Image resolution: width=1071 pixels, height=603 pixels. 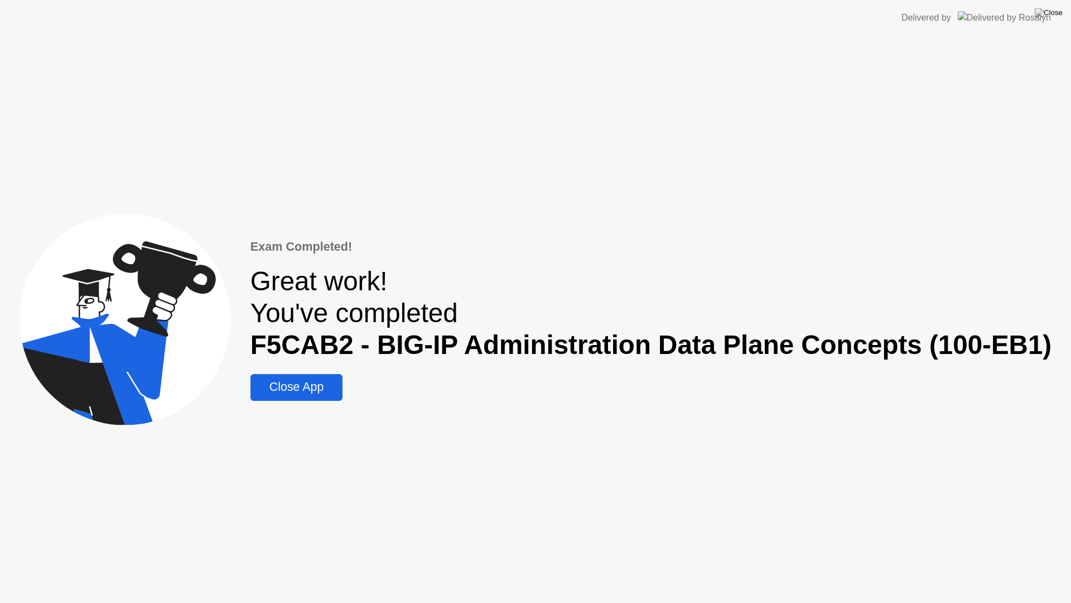 I want to click on div: Close App, so click(x=296, y=387).